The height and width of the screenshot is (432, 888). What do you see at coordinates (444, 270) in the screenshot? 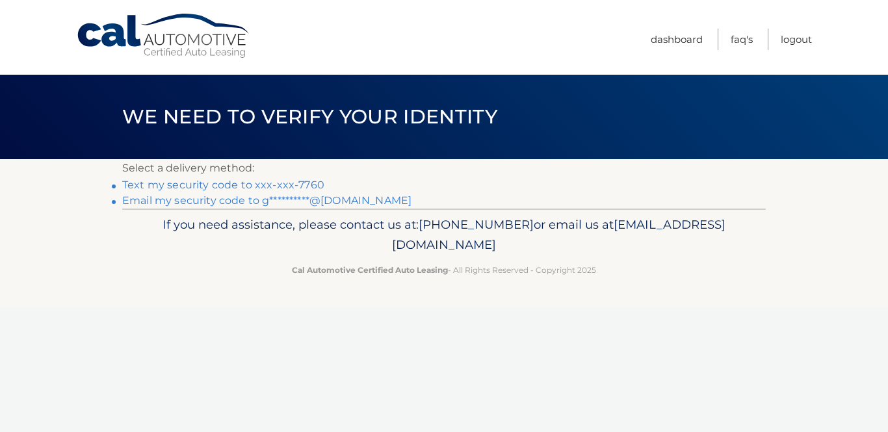
I see `p: - All Rights Reserved - Copyright 2025` at bounding box center [444, 270].